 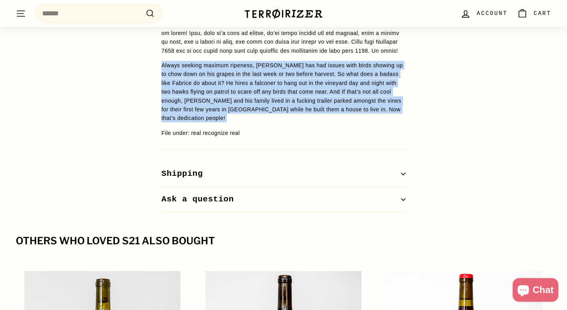 What do you see at coordinates (283, 174) in the screenshot?
I see `button: Shipping` at bounding box center [283, 174].